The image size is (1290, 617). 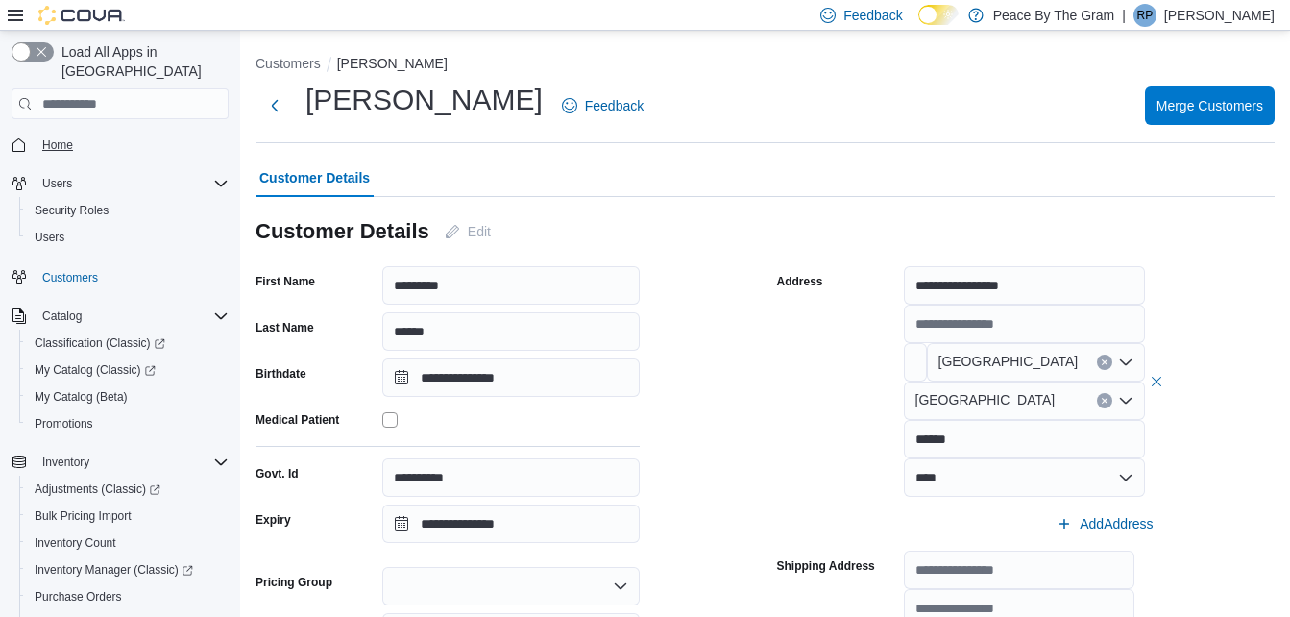 I want to click on button: Next, so click(x=275, y=106).